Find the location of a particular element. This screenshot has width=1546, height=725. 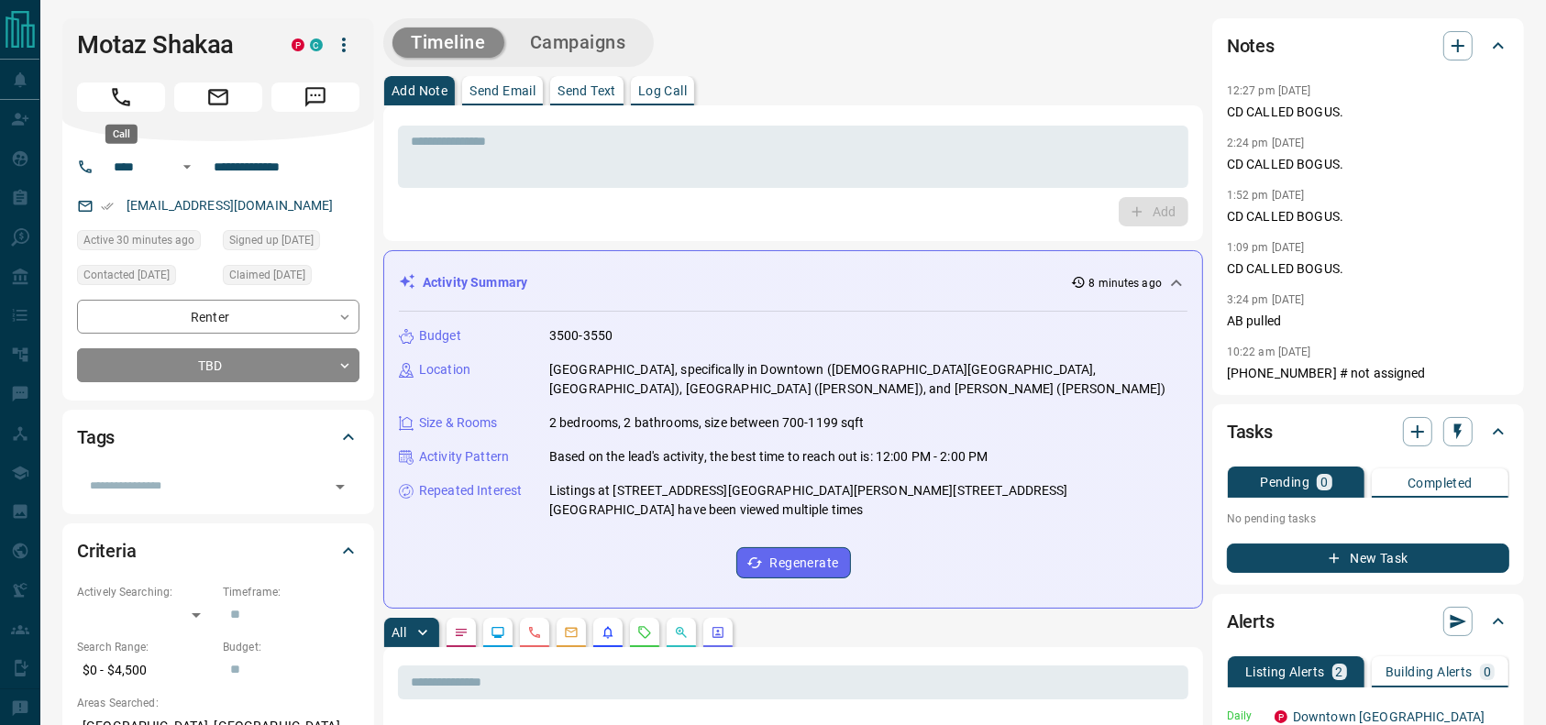

p: Add Note is located at coordinates (419, 91).